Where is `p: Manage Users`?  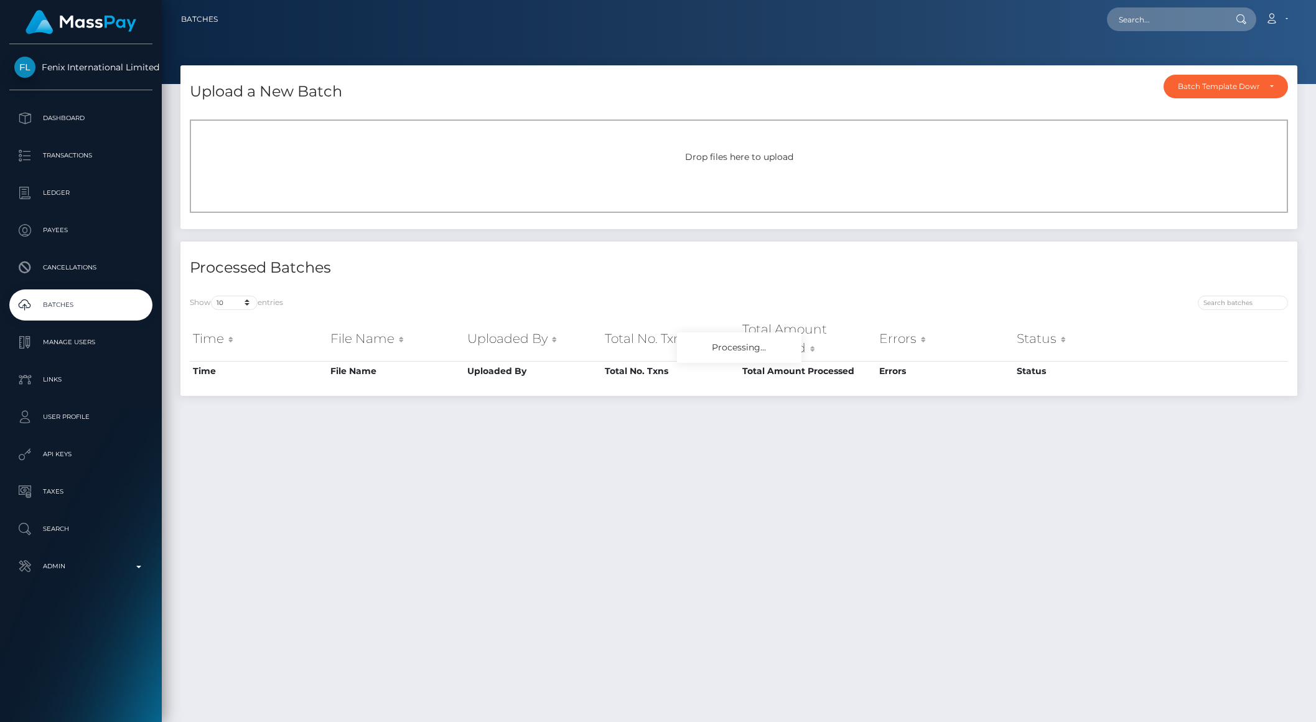 p: Manage Users is located at coordinates (81, 342).